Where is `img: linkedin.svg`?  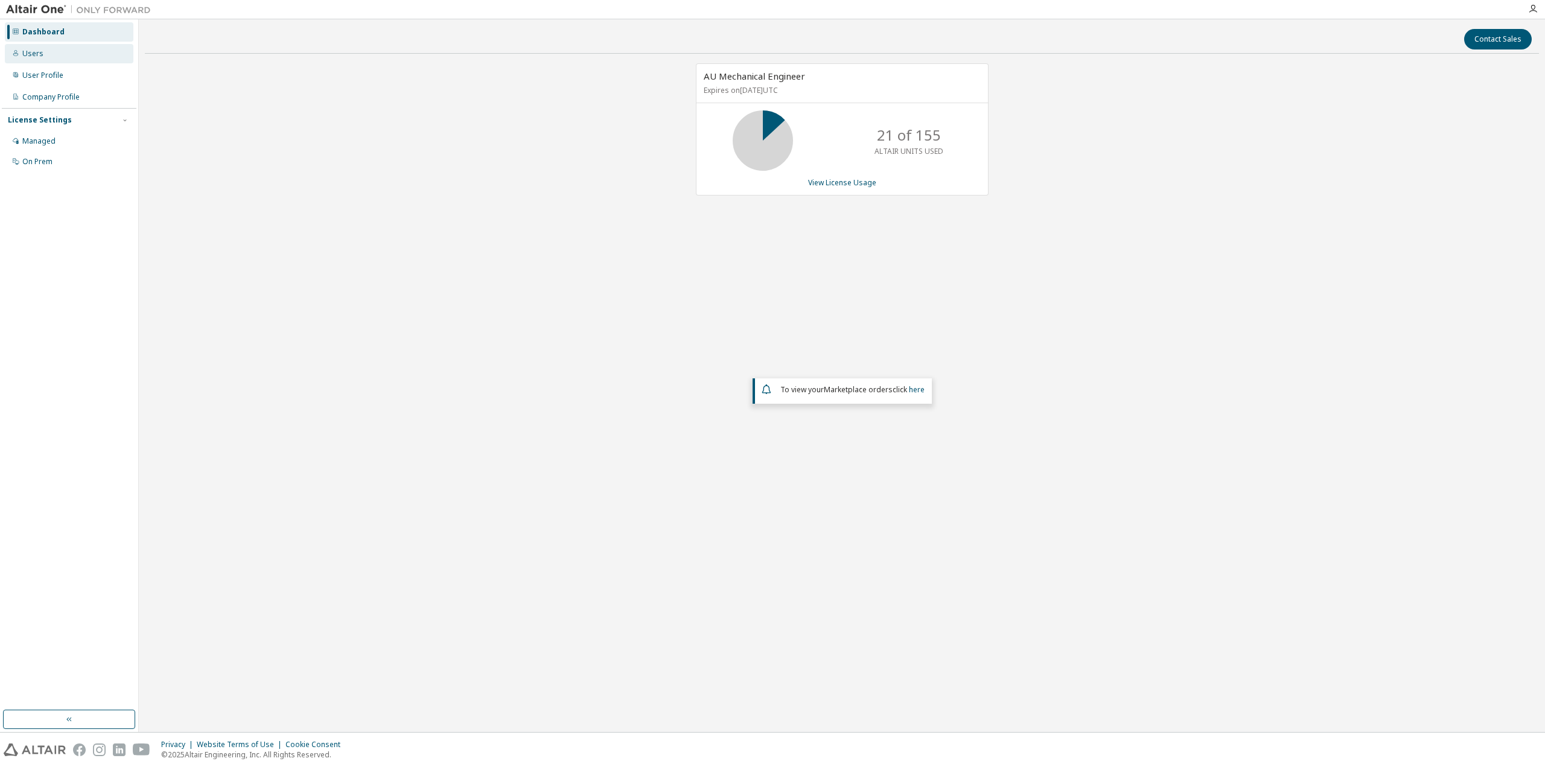
img: linkedin.svg is located at coordinates (119, 750).